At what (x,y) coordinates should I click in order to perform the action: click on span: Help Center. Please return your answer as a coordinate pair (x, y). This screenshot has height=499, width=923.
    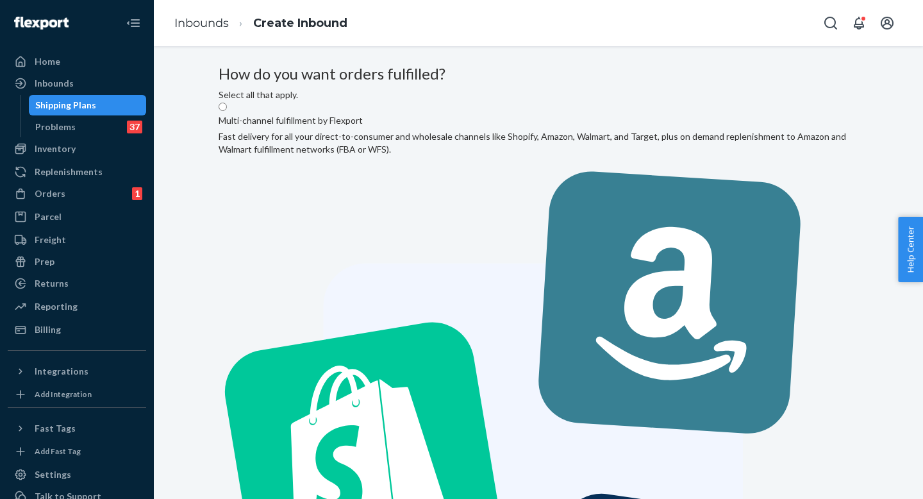
    Looking at the image, I should click on (910, 249).